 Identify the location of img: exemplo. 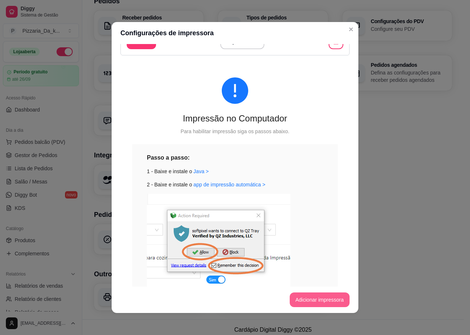
(218, 242).